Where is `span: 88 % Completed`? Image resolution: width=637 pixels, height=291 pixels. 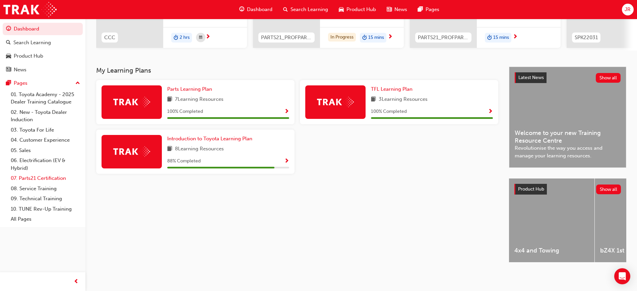
span: 88 % Completed is located at coordinates (184, 161).